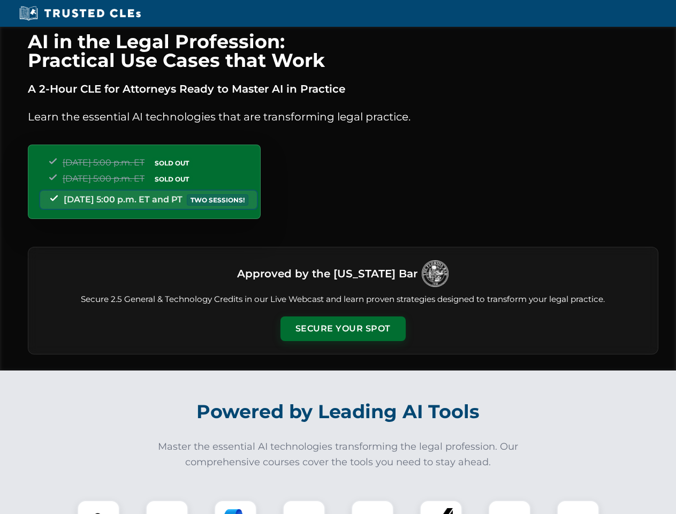  I want to click on p: Learn the essential AI technologies that are transforming legal practice., so click(343, 117).